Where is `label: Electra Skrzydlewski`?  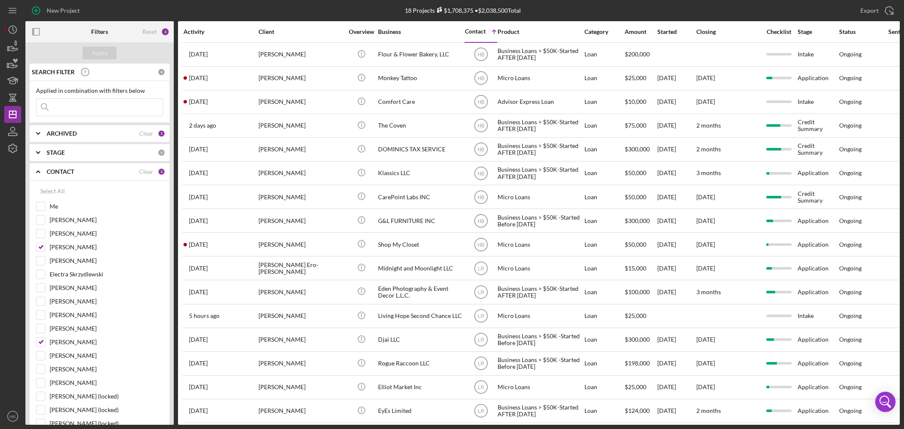
label: Electra Skrzydlewski is located at coordinates (106, 274).